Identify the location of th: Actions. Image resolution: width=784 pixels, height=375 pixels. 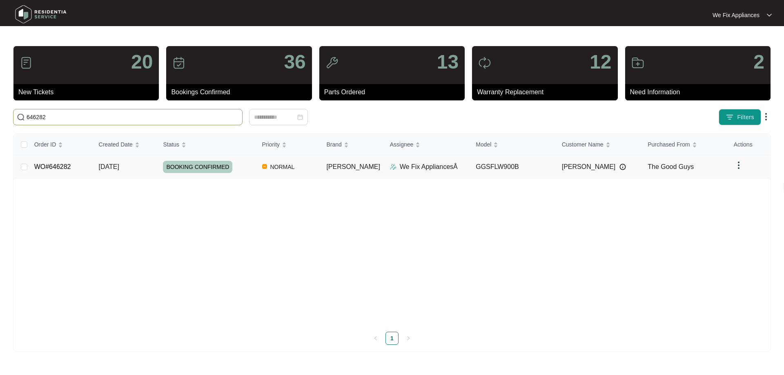
(748, 145).